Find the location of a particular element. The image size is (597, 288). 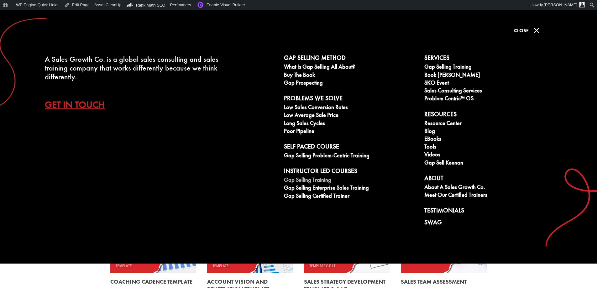

a: Problems We Solve is located at coordinates (351, 99).